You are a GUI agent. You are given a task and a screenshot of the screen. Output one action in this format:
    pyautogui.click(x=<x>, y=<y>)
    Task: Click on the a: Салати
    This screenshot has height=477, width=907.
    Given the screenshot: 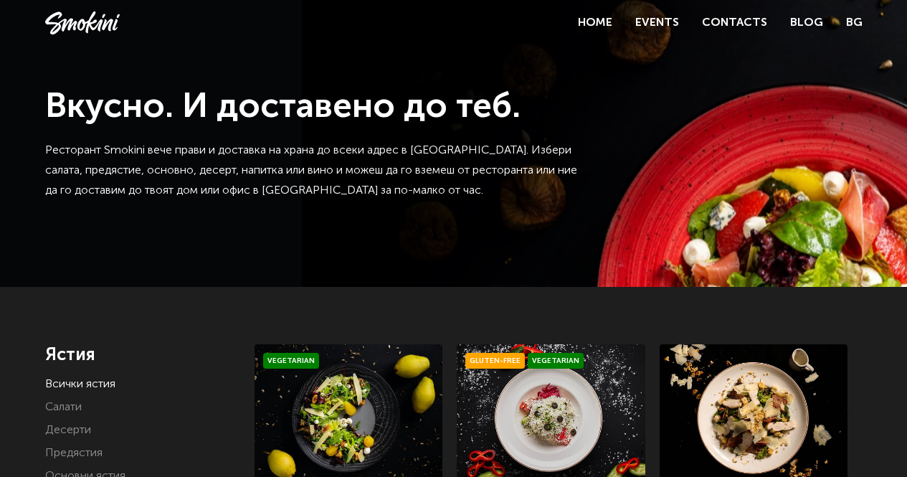 What is the action you would take?
    pyautogui.click(x=63, y=407)
    